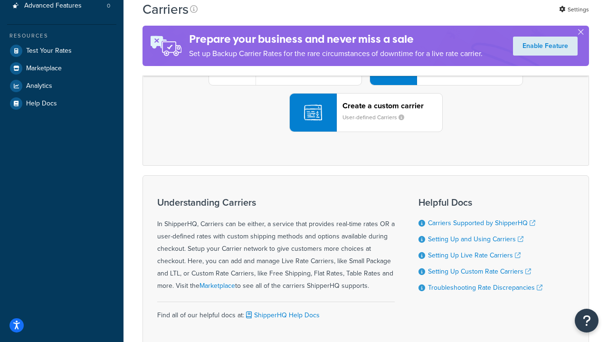  I want to click on a: Enable Feature, so click(546, 46).